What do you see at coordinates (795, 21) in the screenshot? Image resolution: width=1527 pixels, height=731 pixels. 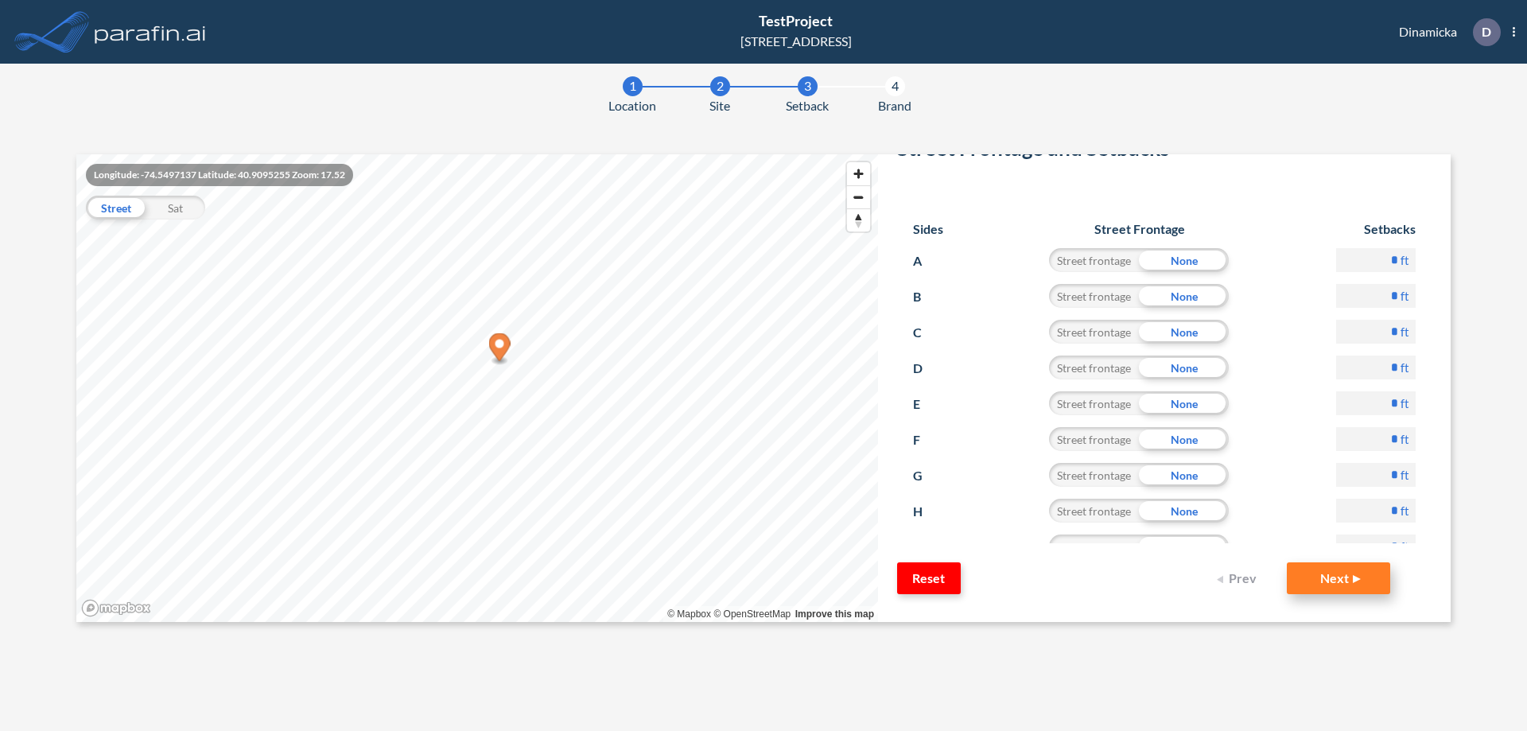 I see `span: TestProject` at bounding box center [795, 21].